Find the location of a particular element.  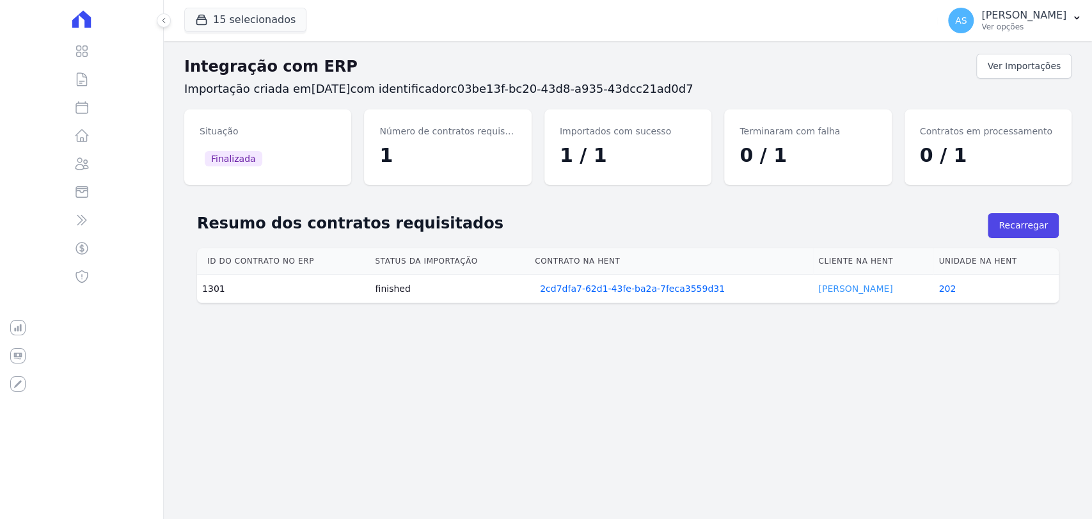

span: Finalizada is located at coordinates (234, 159).